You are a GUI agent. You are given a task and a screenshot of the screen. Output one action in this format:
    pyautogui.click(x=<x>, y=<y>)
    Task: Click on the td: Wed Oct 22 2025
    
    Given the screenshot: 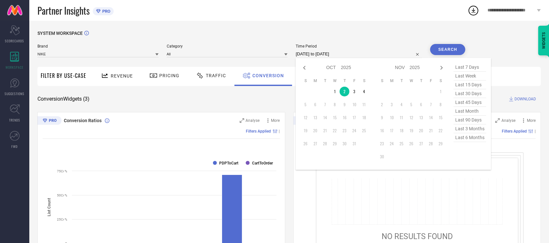 What is the action you would take?
    pyautogui.click(x=335, y=131)
    